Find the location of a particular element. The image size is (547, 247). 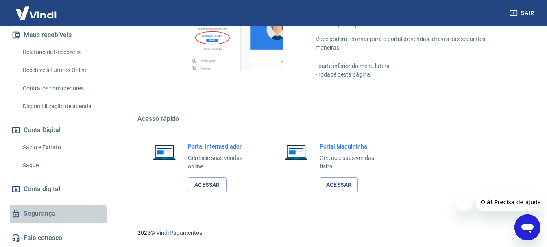

a: Conta digital is located at coordinates (61, 189).